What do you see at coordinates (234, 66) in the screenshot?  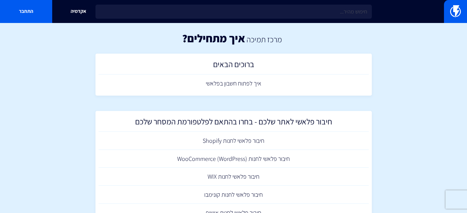 I see `h2: ברוכים הבאים` at bounding box center [234, 66].